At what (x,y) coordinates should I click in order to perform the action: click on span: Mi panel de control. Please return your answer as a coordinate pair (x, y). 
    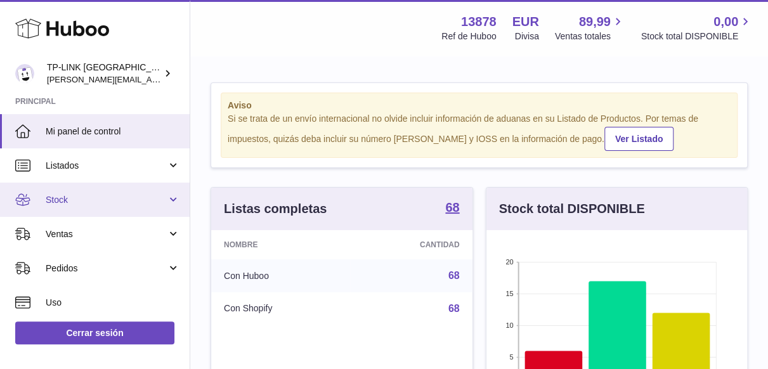
    Looking at the image, I should click on (113, 131).